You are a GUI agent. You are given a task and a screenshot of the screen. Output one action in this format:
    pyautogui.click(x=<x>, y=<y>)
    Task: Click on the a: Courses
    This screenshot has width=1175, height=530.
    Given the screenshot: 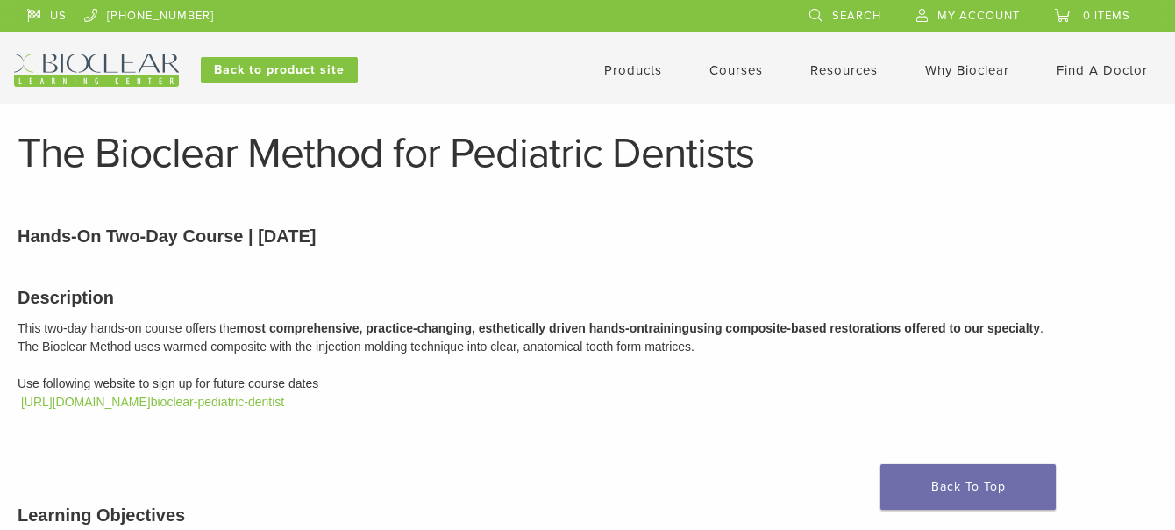 What is the action you would take?
    pyautogui.click(x=736, y=70)
    